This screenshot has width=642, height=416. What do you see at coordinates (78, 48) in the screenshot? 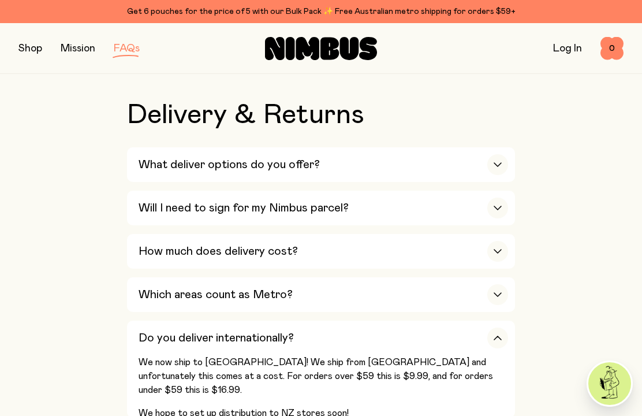
I see `a: Mission` at bounding box center [78, 48].